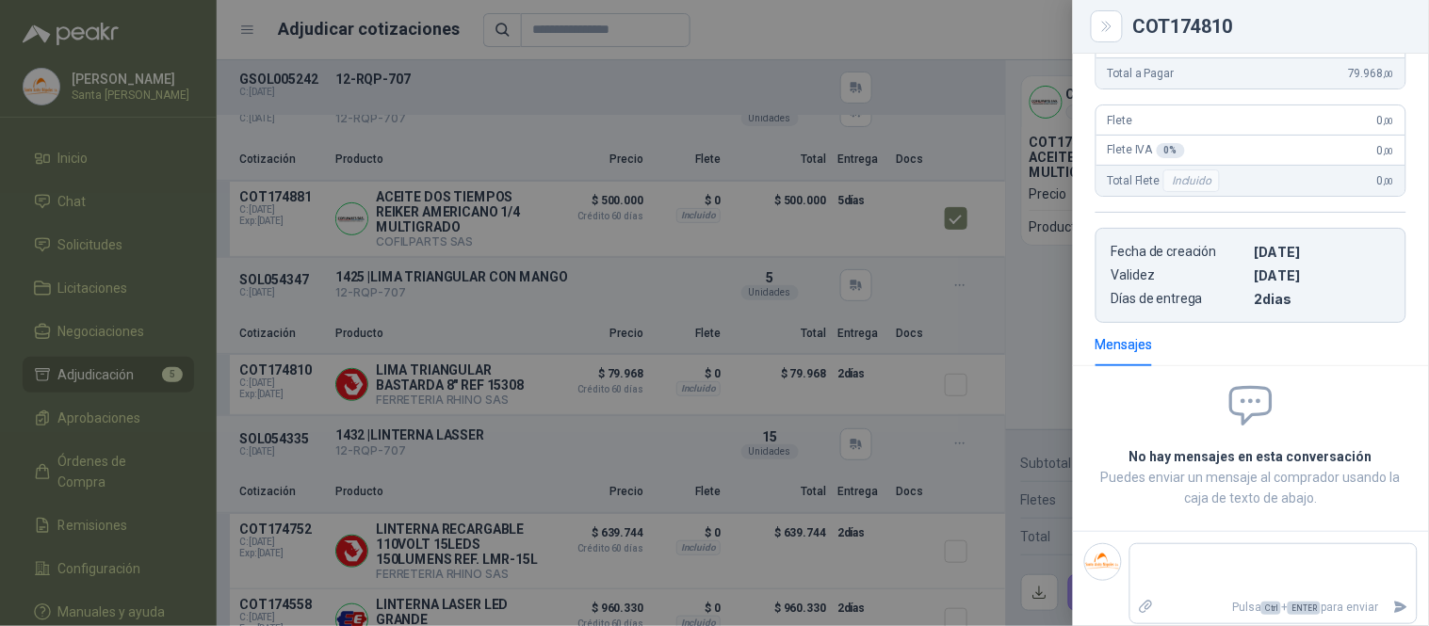 This screenshot has width=1429, height=626. I want to click on h2: No hay mensajes en esta conversación, so click(1251, 457).